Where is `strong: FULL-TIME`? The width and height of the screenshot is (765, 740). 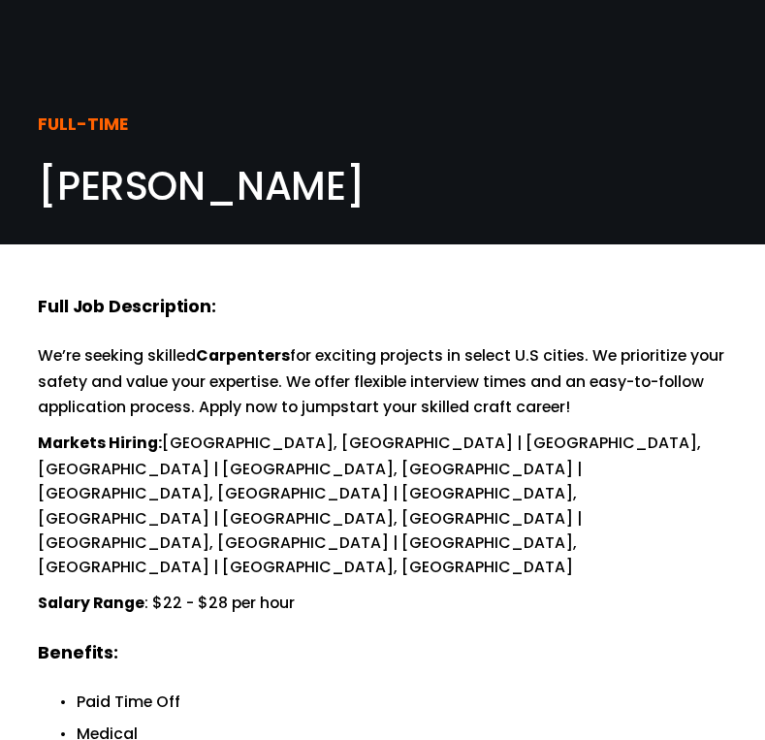 strong: FULL-TIME is located at coordinates (82, 125).